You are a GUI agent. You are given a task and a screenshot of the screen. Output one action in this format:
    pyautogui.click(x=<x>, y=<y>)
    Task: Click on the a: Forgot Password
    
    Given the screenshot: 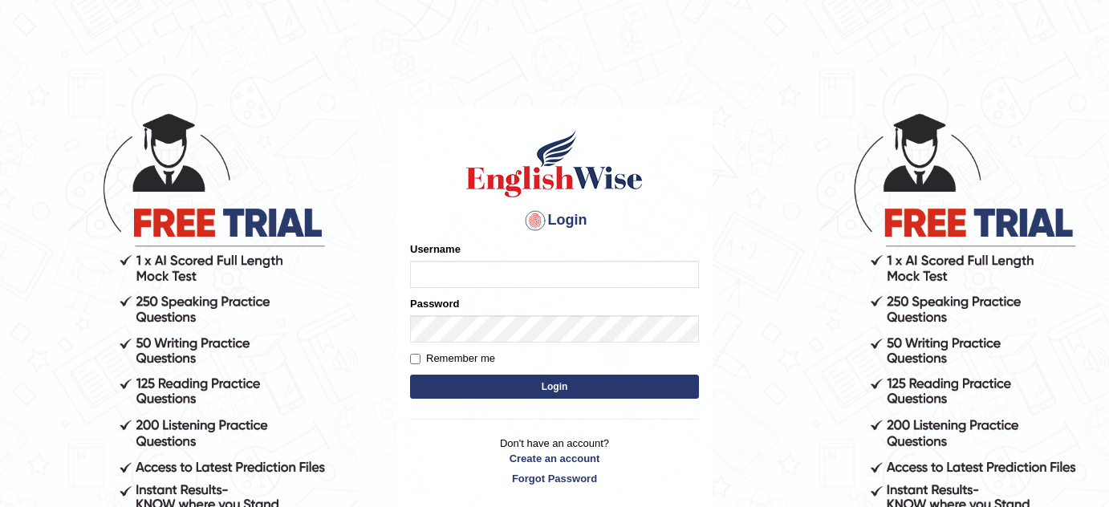 What is the action you would take?
    pyautogui.click(x=555, y=478)
    